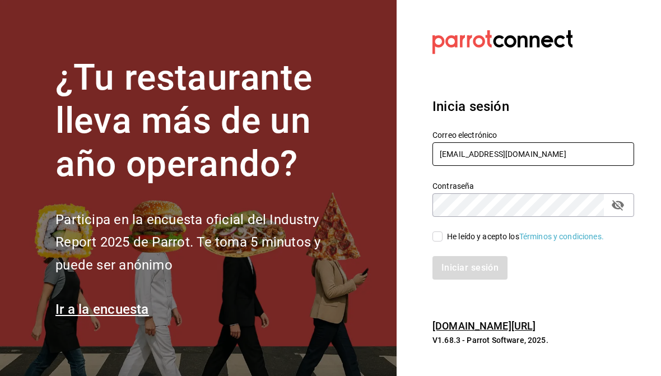 The width and height of the screenshot is (661, 376). What do you see at coordinates (533, 186) in the screenshot?
I see `label: Contraseña` at bounding box center [533, 186].